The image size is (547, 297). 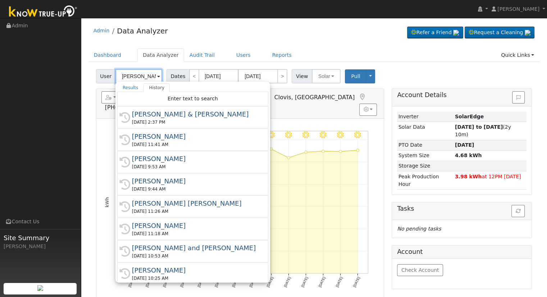 I want to click on a: Admin, so click(x=101, y=31).